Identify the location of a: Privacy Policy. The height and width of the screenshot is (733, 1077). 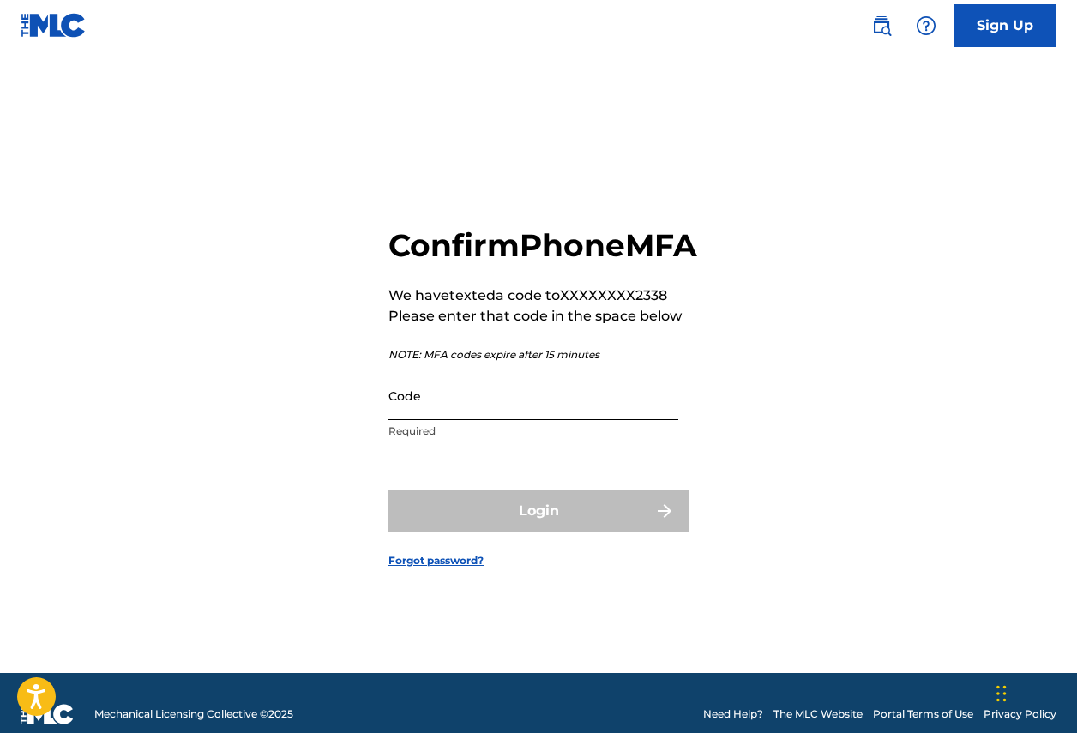
(1019, 714).